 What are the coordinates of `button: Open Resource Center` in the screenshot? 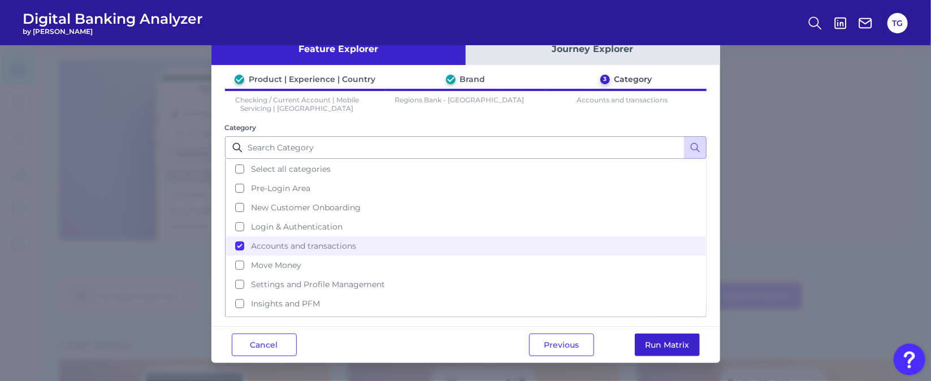 It's located at (910, 360).